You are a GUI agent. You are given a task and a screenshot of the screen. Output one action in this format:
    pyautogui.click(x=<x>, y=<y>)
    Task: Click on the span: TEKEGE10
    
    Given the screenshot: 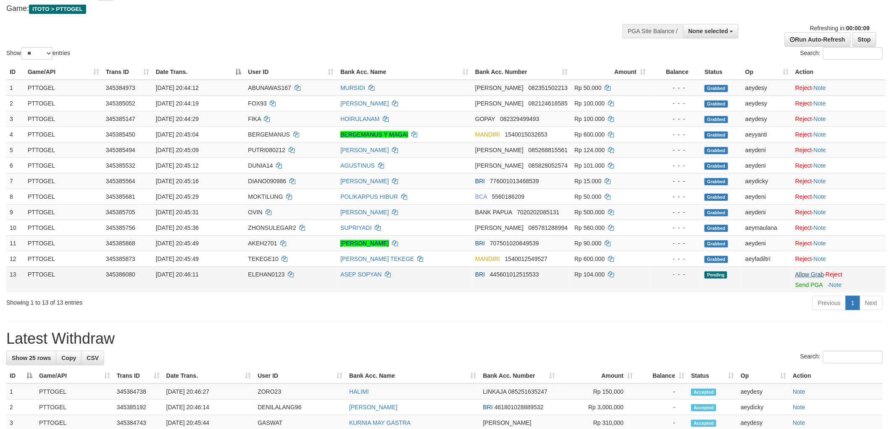 What is the action you would take?
    pyautogui.click(x=263, y=259)
    